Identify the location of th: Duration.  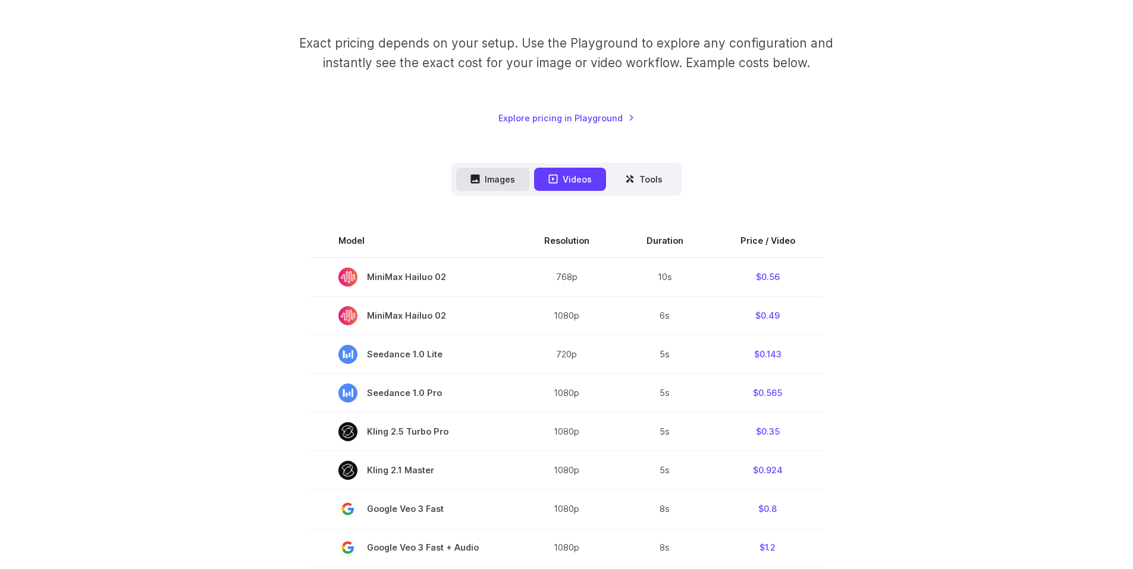
(665, 241).